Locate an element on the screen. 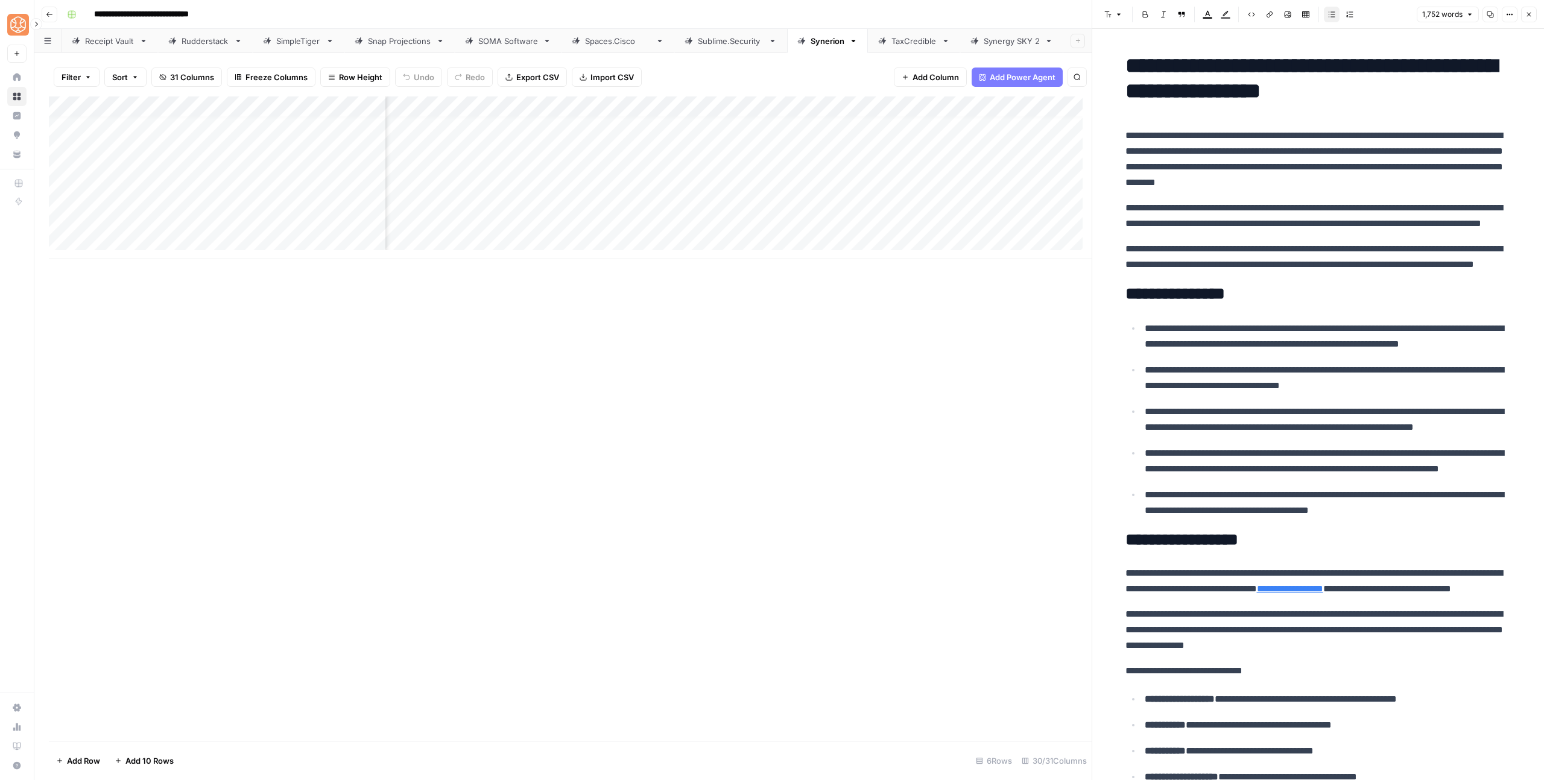 The height and width of the screenshot is (780, 1544). a: Rudderstack is located at coordinates (205, 41).